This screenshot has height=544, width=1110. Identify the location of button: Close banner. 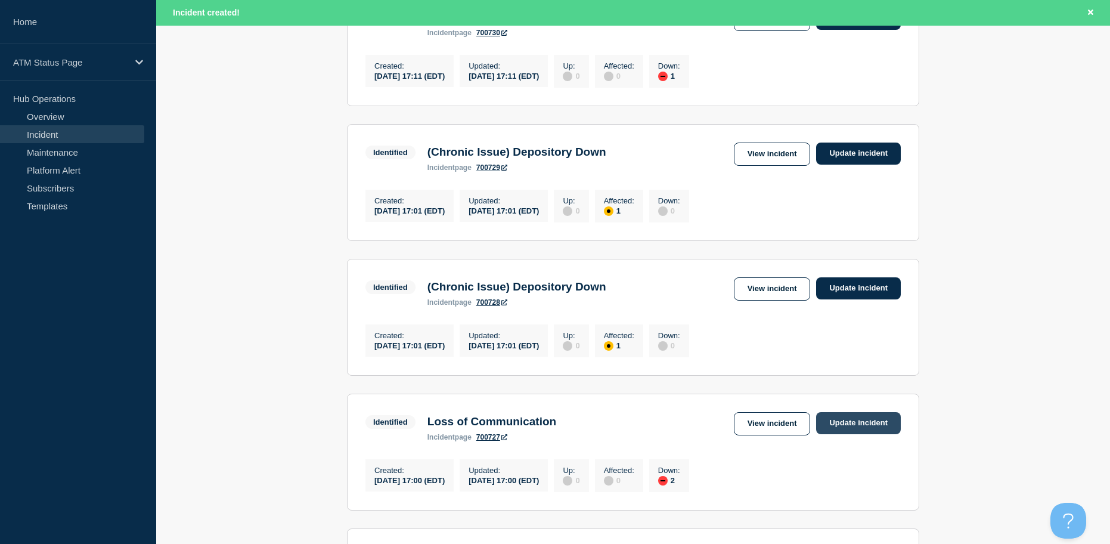
(1090, 13).